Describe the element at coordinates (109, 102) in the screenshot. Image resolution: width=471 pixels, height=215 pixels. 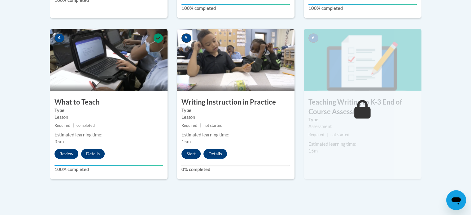
I see `h3: What to Teach` at that location.